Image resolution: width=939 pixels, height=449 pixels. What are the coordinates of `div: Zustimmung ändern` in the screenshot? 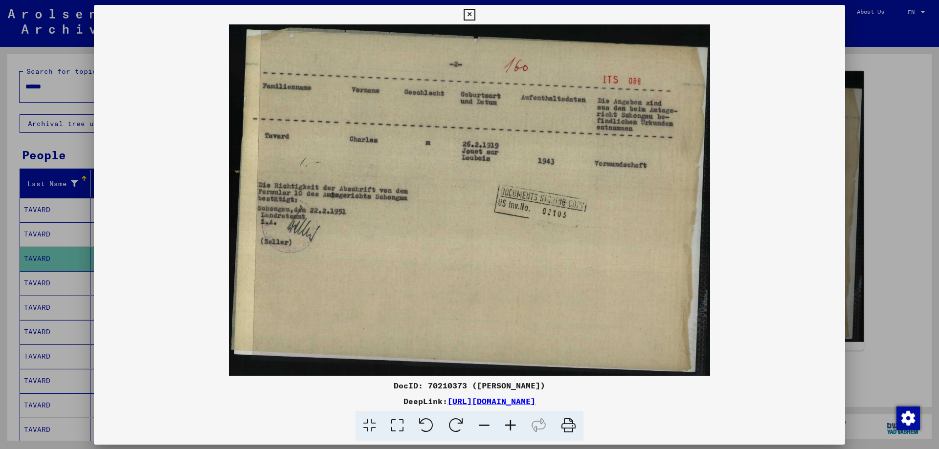 It's located at (908, 418).